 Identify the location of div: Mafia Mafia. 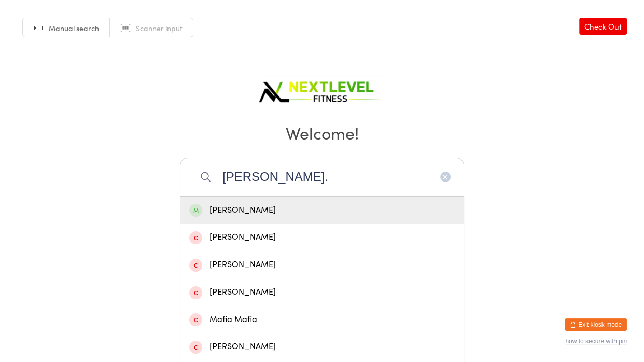
(322, 319).